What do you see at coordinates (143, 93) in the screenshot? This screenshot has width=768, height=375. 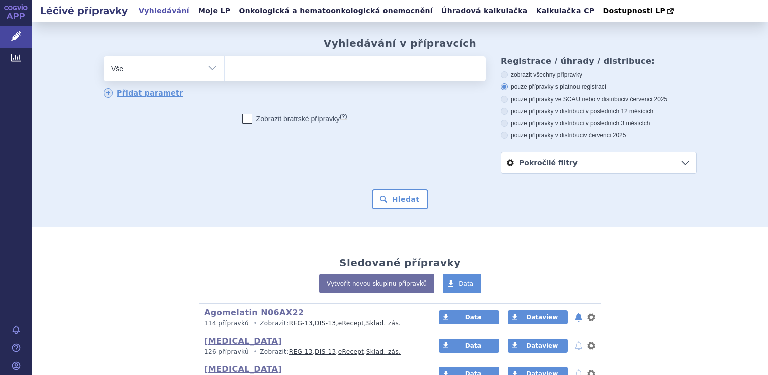 I see `a: Přidat parametr` at bounding box center [143, 93].